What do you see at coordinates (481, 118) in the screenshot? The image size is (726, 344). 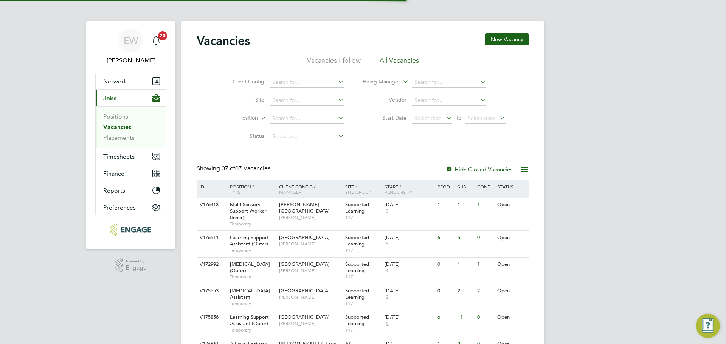 I see `span: Select date` at bounding box center [481, 118].